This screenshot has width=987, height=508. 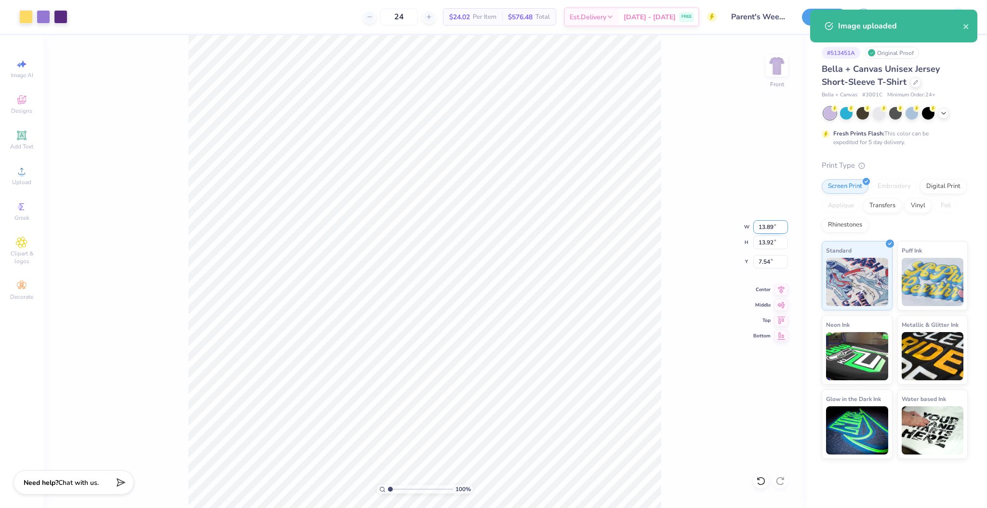 What do you see at coordinates (841, 53) in the screenshot?
I see `div: # 513451A` at bounding box center [841, 53].